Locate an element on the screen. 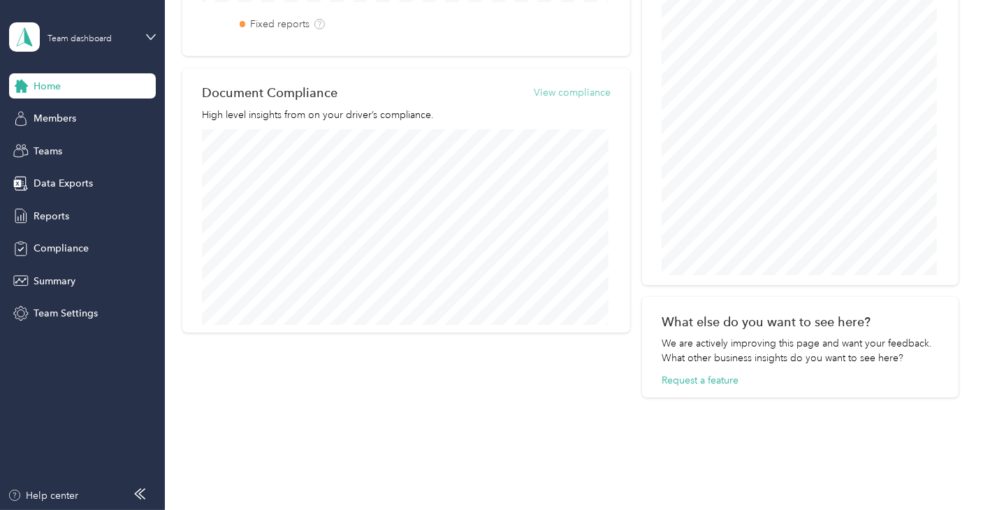 The height and width of the screenshot is (510, 983). span: Data Exports is located at coordinates (63, 183).